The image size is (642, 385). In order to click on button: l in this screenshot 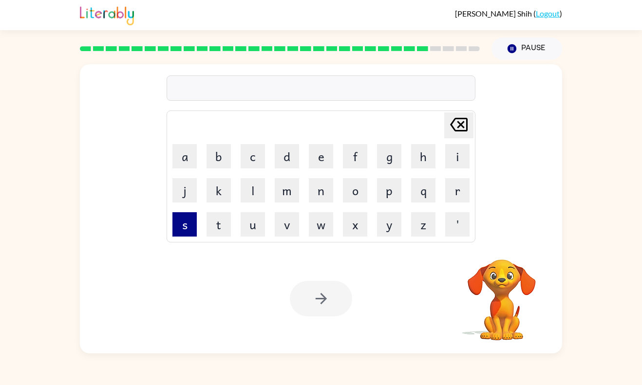, I will do `click(253, 190)`.